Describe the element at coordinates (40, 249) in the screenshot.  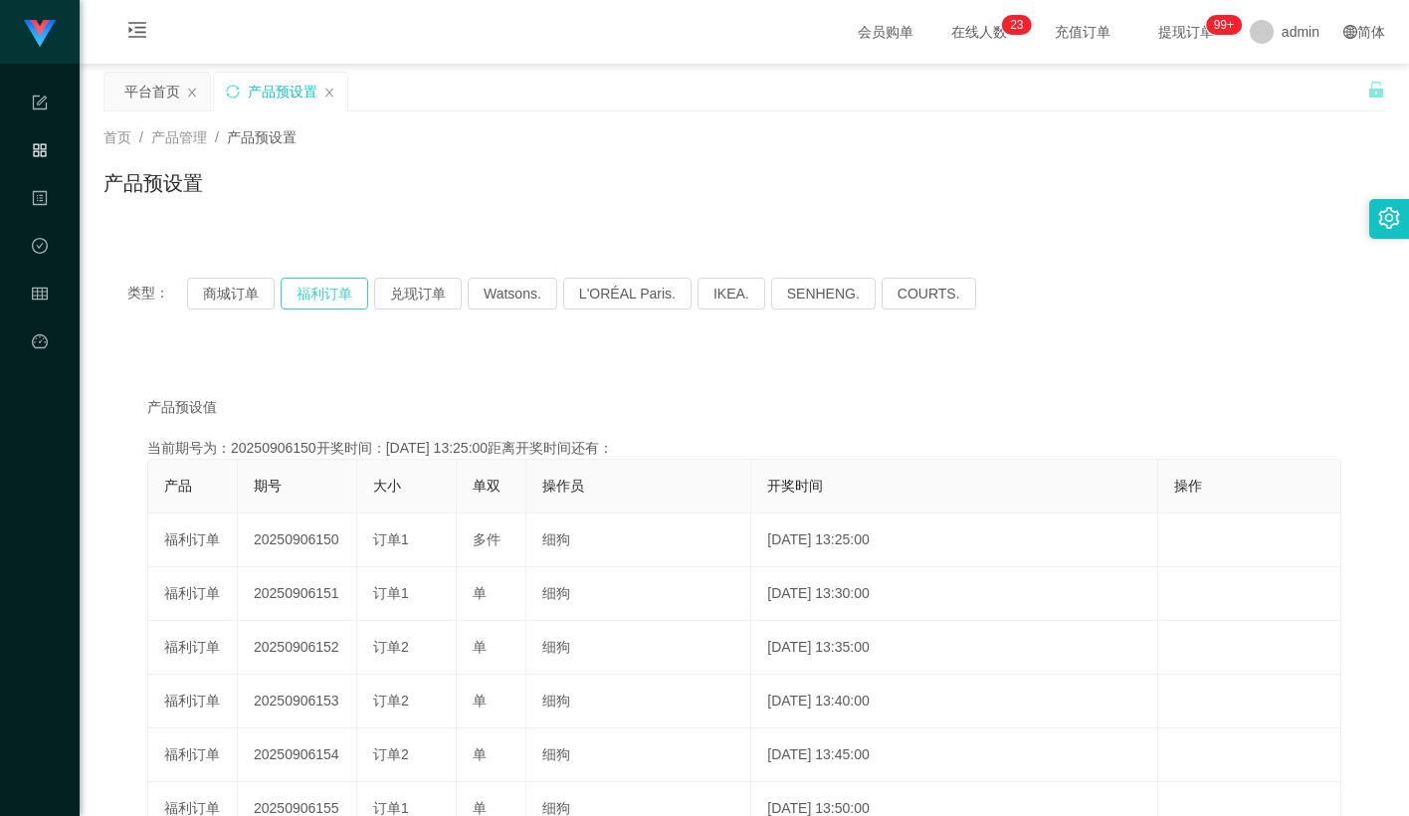
I see `i: 图标: check-circle-o` at that location.